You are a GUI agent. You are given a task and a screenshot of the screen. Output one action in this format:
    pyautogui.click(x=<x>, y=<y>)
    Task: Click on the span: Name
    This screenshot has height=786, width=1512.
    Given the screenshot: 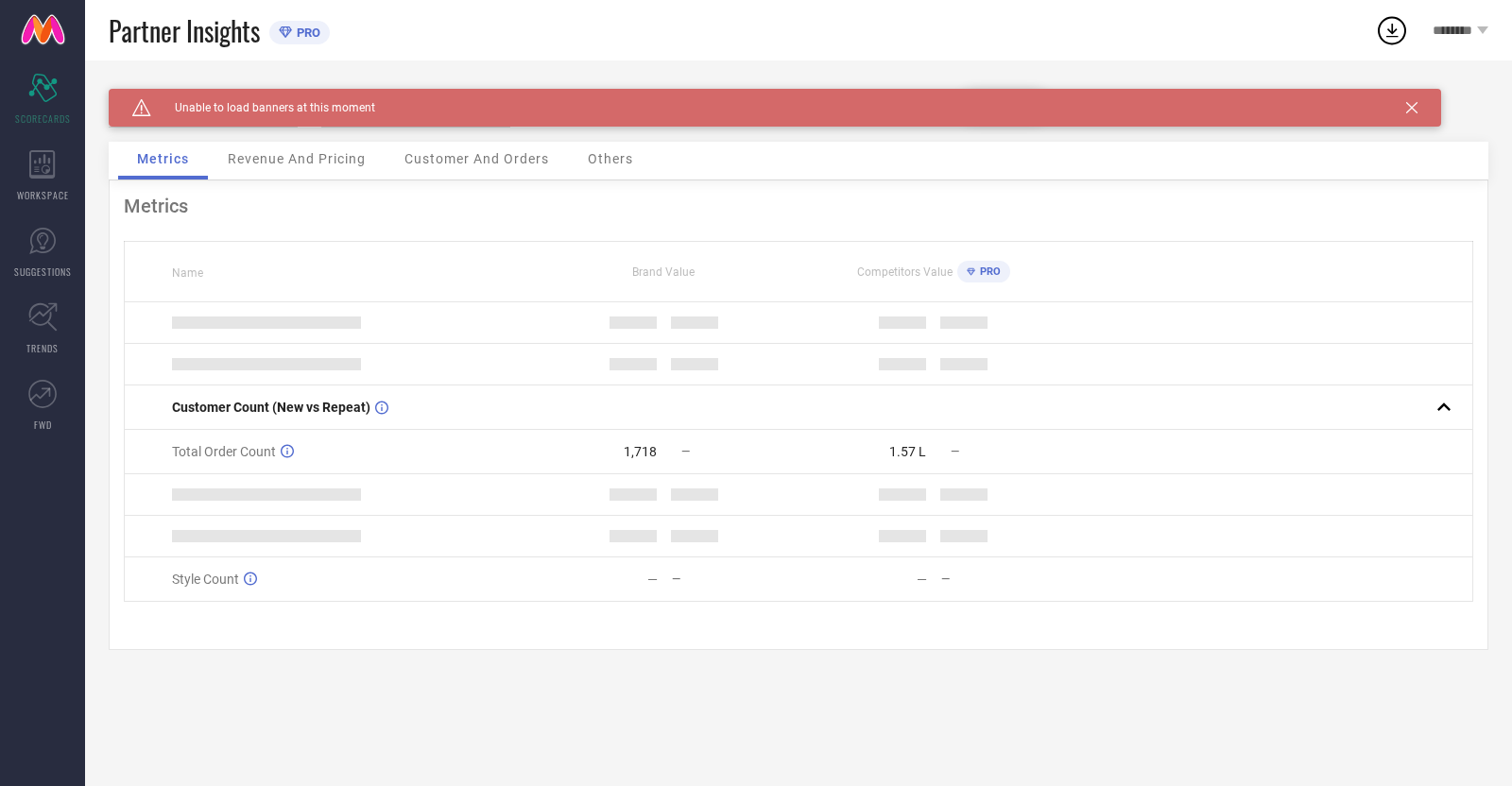 What is the action you would take?
    pyautogui.click(x=187, y=274)
    